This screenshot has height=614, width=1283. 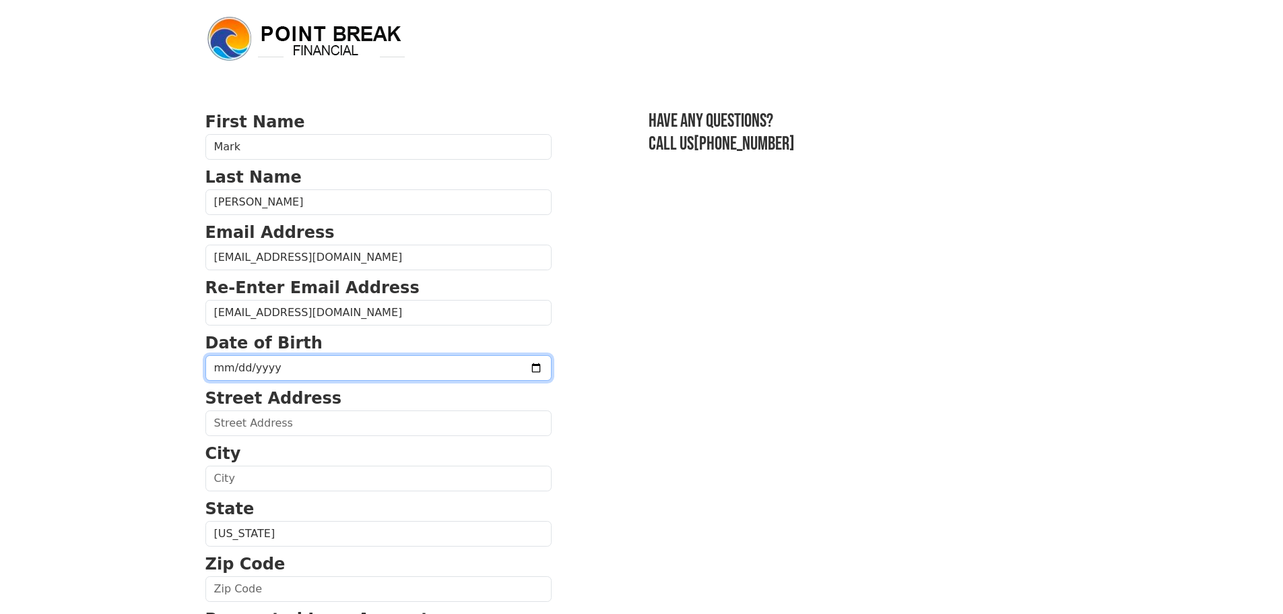 What do you see at coordinates (379, 423) in the screenshot?
I see `input: Street Address` at bounding box center [379, 423].